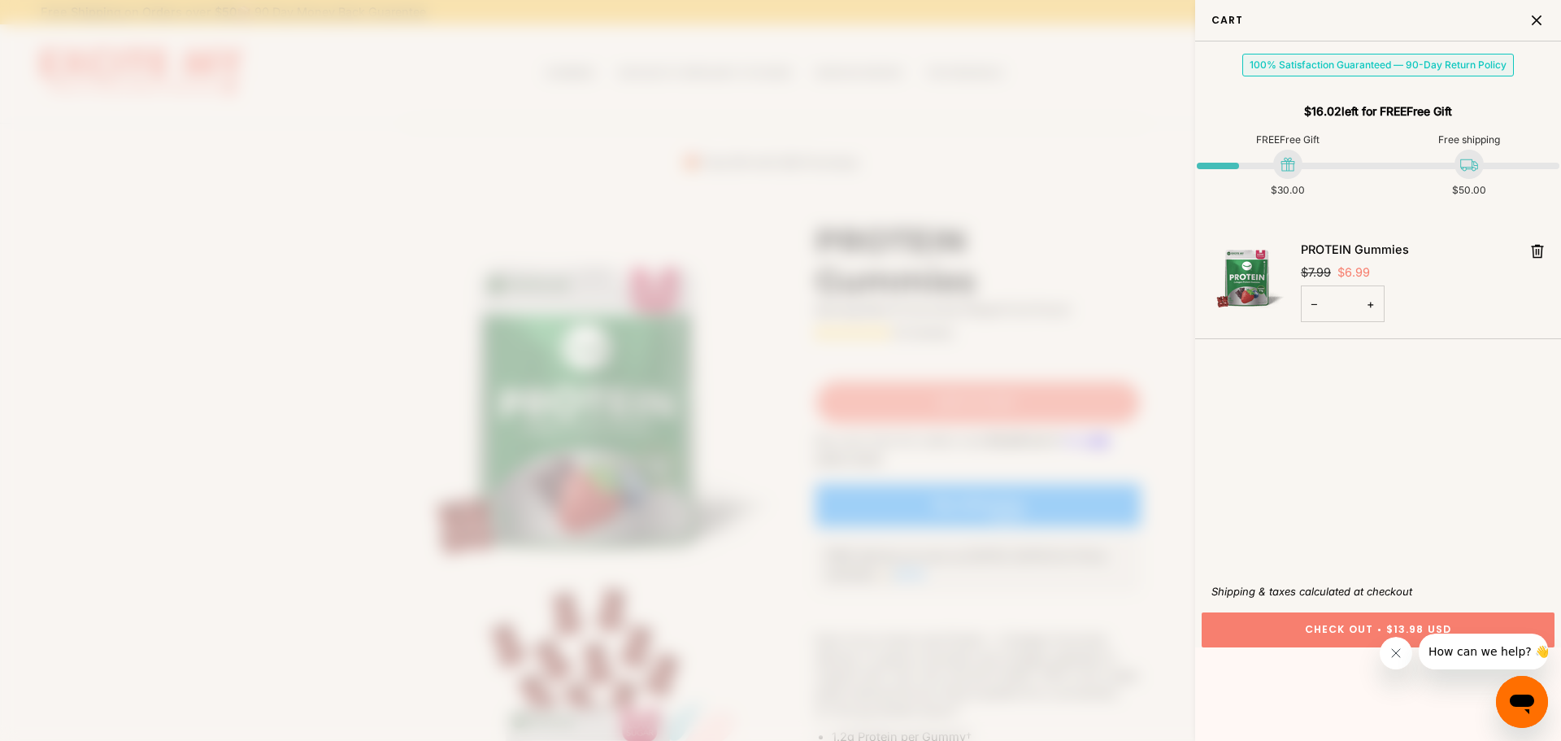 The image size is (1561, 741). I want to click on img: PROTEIN Gummies, so click(1248, 277).